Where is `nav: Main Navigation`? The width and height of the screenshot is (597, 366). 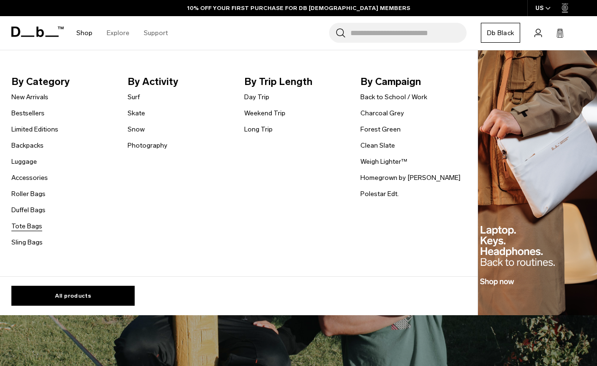 nav: Main Navigation is located at coordinates (122, 33).